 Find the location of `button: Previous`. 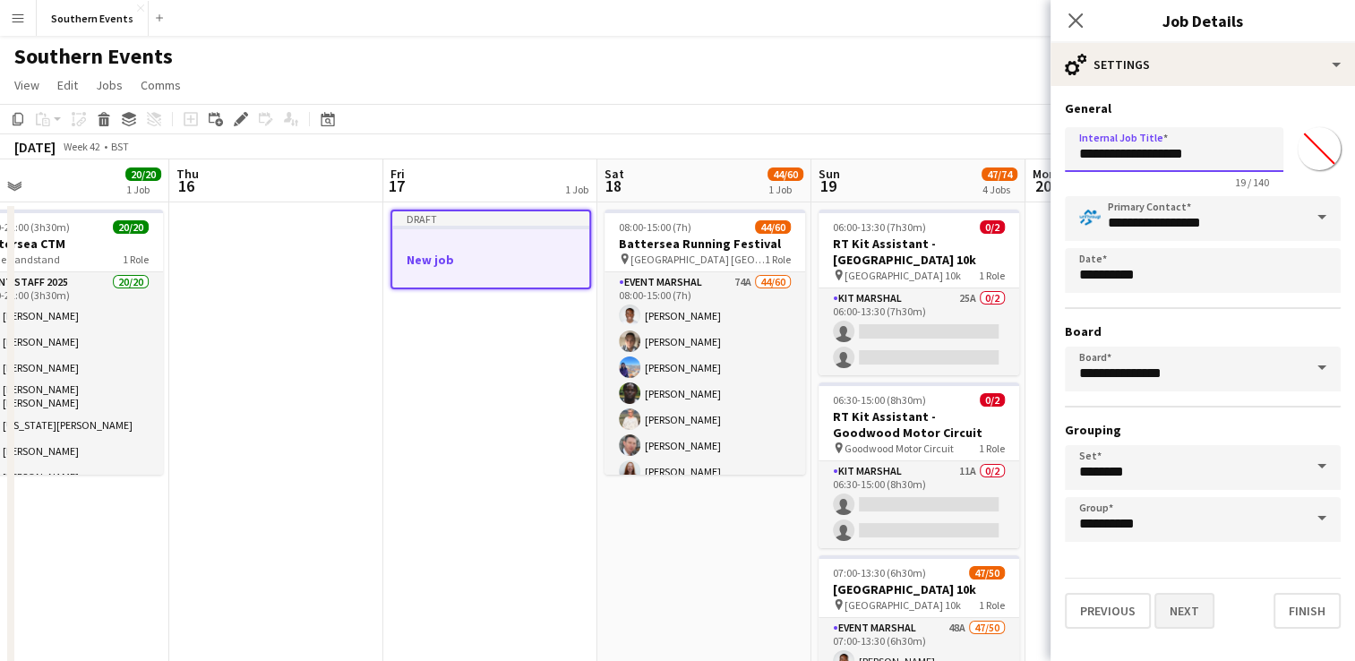

button: Previous is located at coordinates (1108, 611).